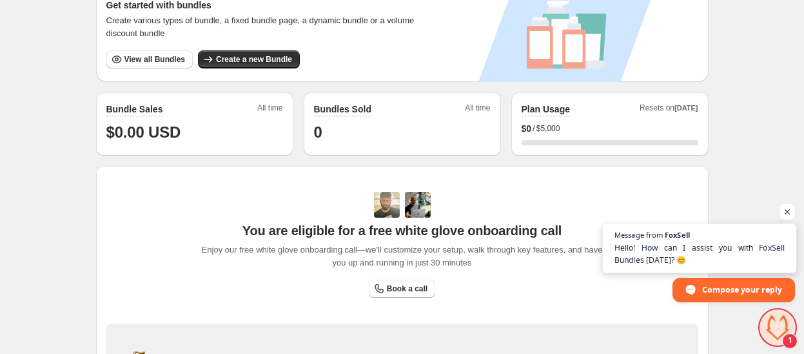 The image size is (804, 354). What do you see at coordinates (677, 234) in the screenshot?
I see `span: FoxSell` at bounding box center [677, 234].